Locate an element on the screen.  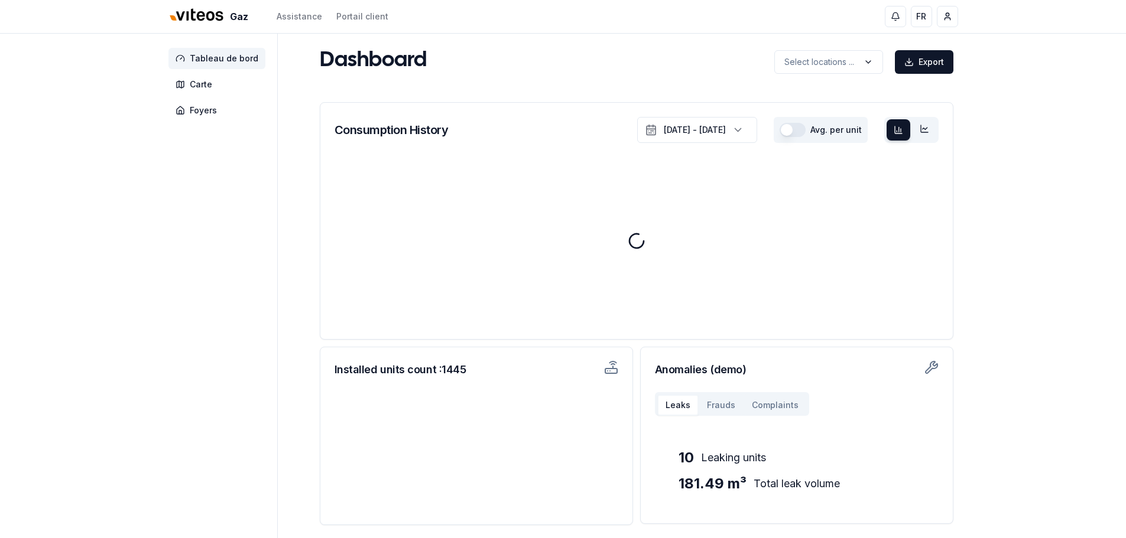
a: Carte is located at coordinates (219, 85).